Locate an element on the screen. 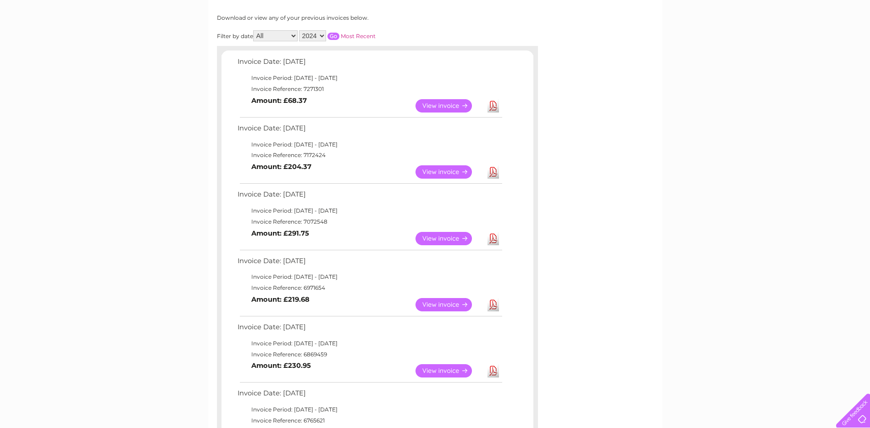 Image resolution: width=870 pixels, height=428 pixels. td: Invoice Reference: 6765621 is located at coordinates (369, 420).